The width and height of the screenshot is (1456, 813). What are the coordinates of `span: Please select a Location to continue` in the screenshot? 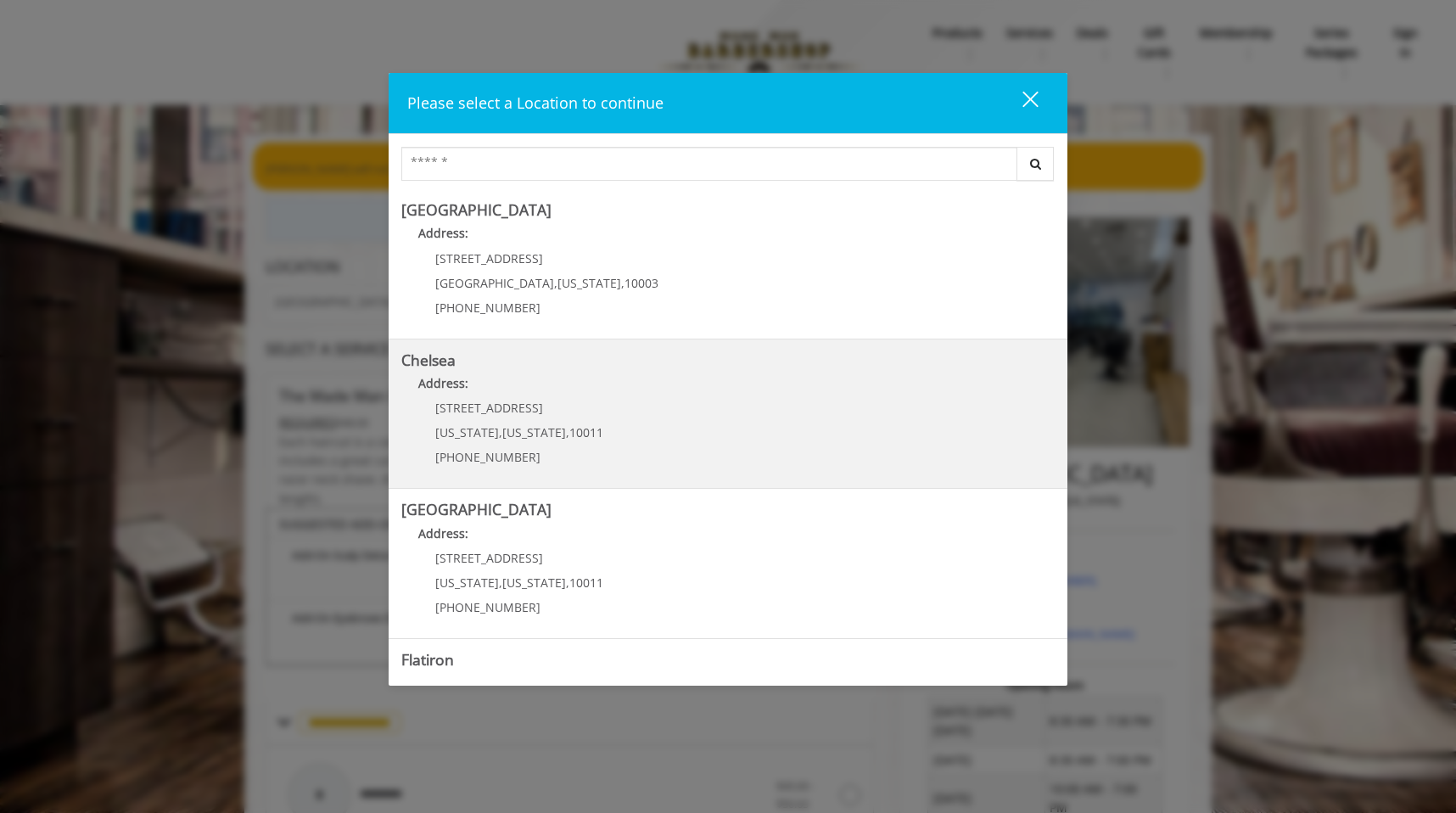 It's located at (535, 102).